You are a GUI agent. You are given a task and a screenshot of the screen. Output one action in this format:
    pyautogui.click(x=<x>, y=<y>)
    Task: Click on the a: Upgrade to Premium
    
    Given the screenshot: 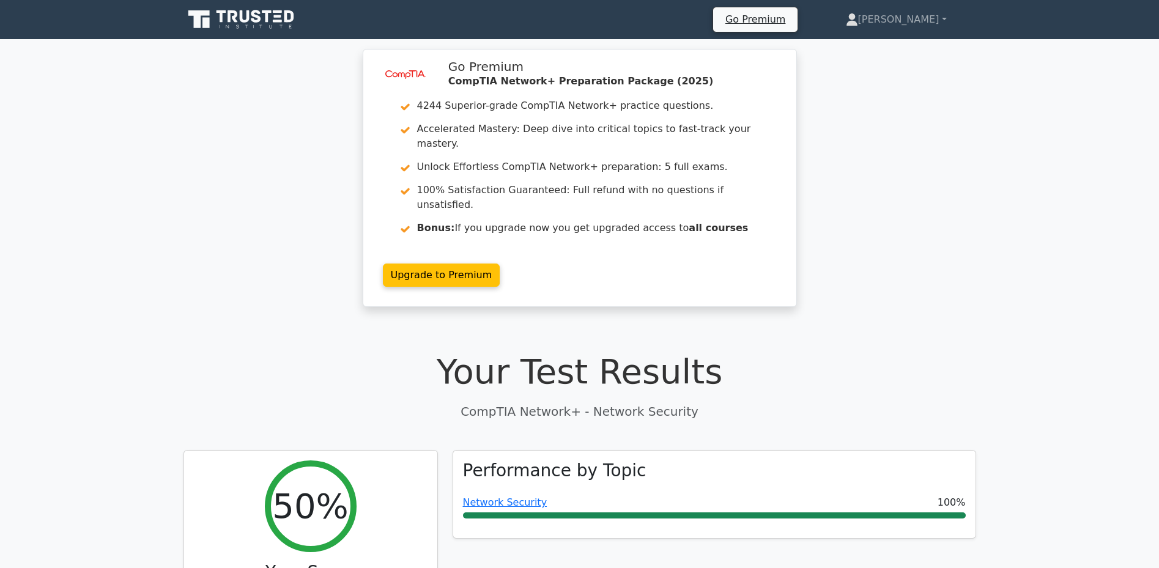 What is the action you would take?
    pyautogui.click(x=442, y=275)
    